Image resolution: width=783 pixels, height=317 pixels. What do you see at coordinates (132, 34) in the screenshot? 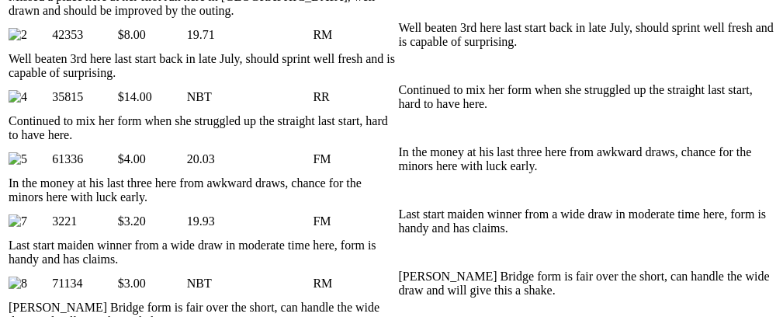
I see `span: $8.00` at bounding box center [132, 34].